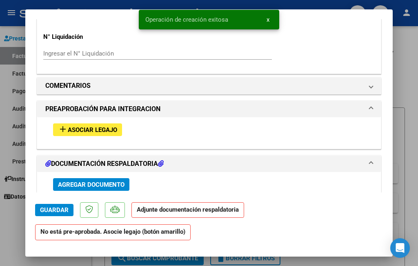 The image size is (418, 266). What do you see at coordinates (187, 20) in the screenshot?
I see `span: Operación de creación exitosa` at bounding box center [187, 20].